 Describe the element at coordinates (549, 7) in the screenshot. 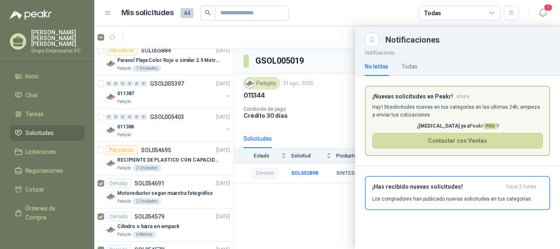

I see `span: 1` at that location.